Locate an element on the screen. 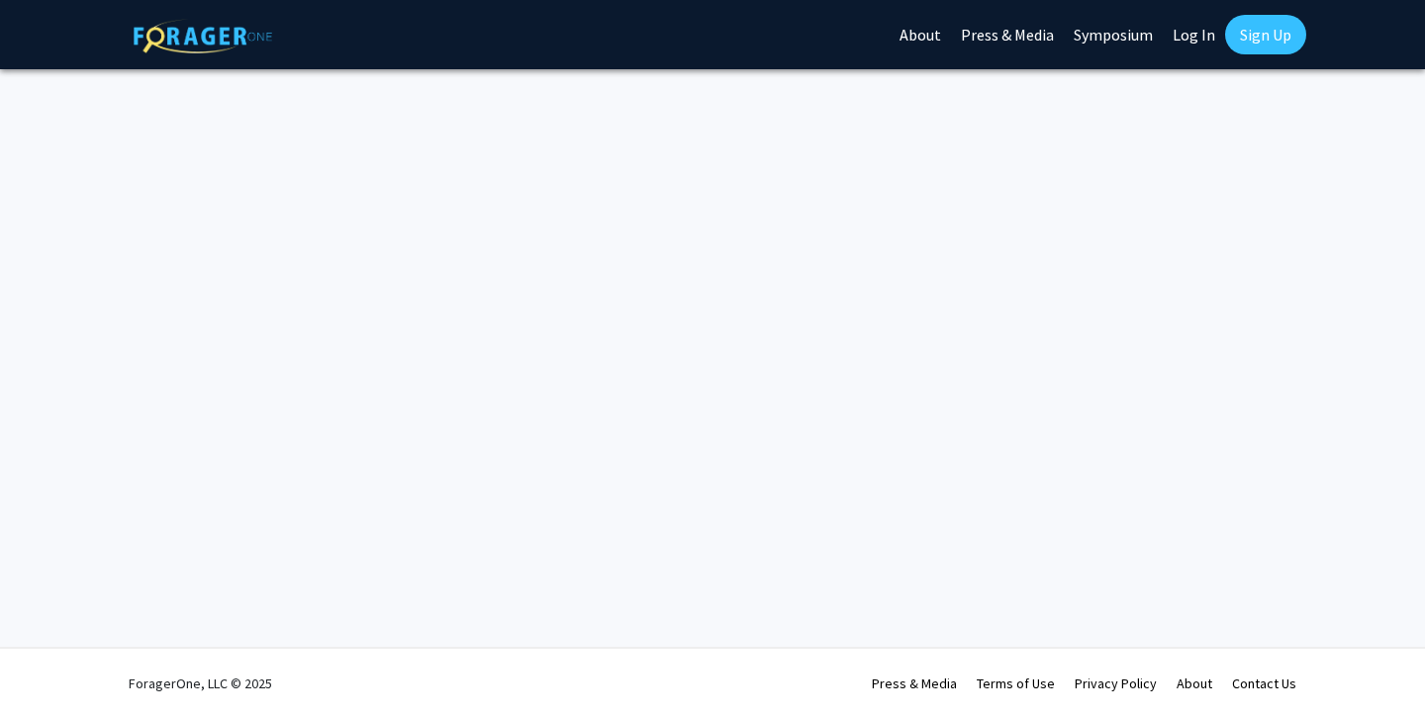 The height and width of the screenshot is (718, 1425). a: Sign Up is located at coordinates (1266, 35).